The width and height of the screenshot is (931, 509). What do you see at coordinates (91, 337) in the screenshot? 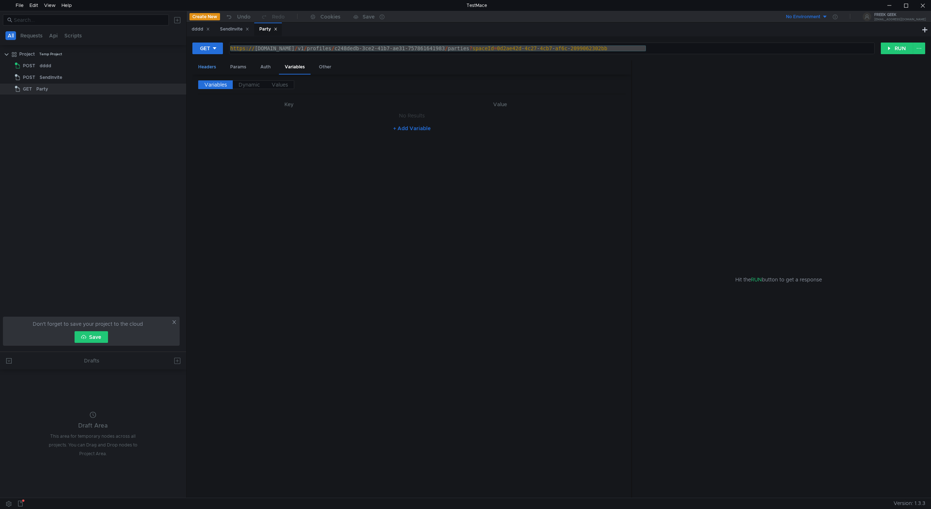
I see `button: Save` at bounding box center [91, 337].